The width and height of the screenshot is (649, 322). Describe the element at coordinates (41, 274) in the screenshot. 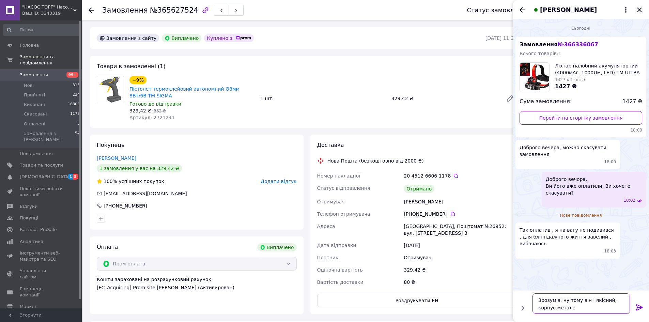

I see `span: Управління сайтом` at that location.